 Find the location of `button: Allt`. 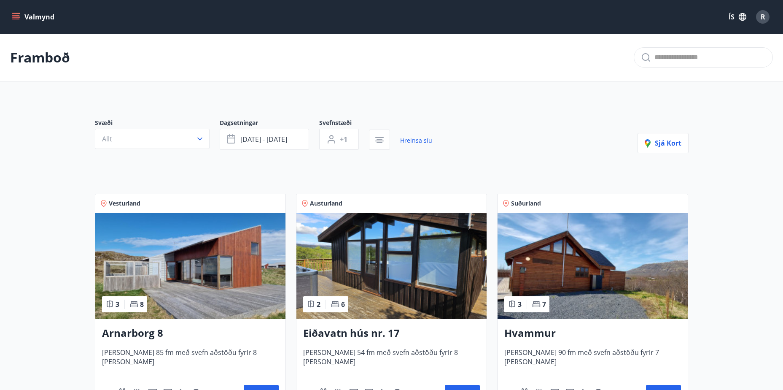

button: Allt is located at coordinates (152, 139).